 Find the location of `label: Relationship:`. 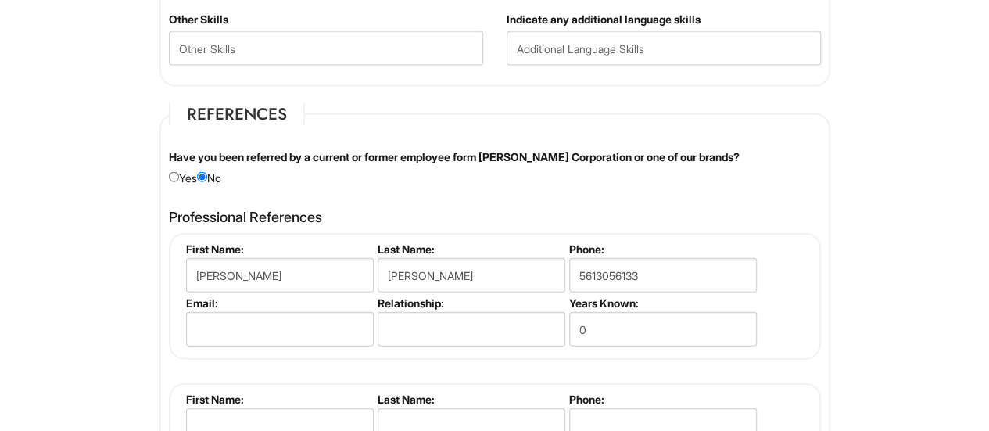

label: Relationship: is located at coordinates (470, 302).